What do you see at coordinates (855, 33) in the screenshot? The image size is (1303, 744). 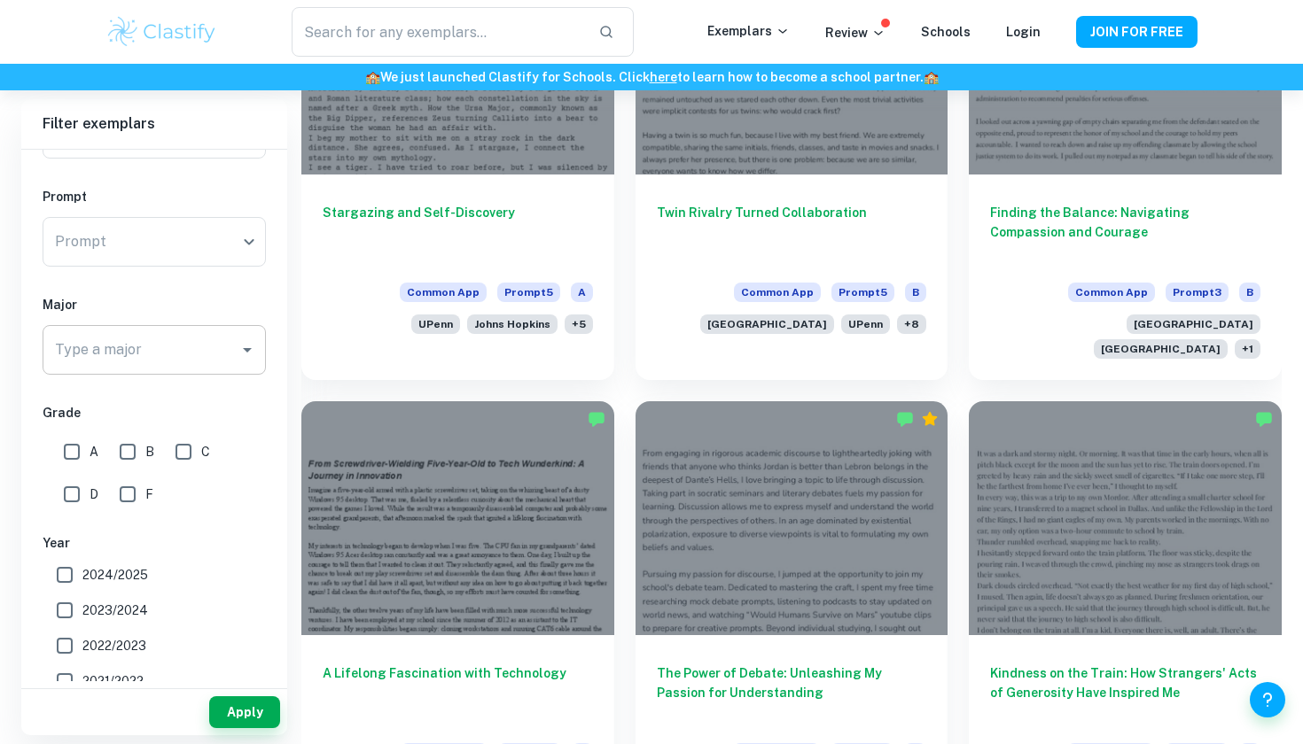 I see `p: Review` at bounding box center [855, 33].